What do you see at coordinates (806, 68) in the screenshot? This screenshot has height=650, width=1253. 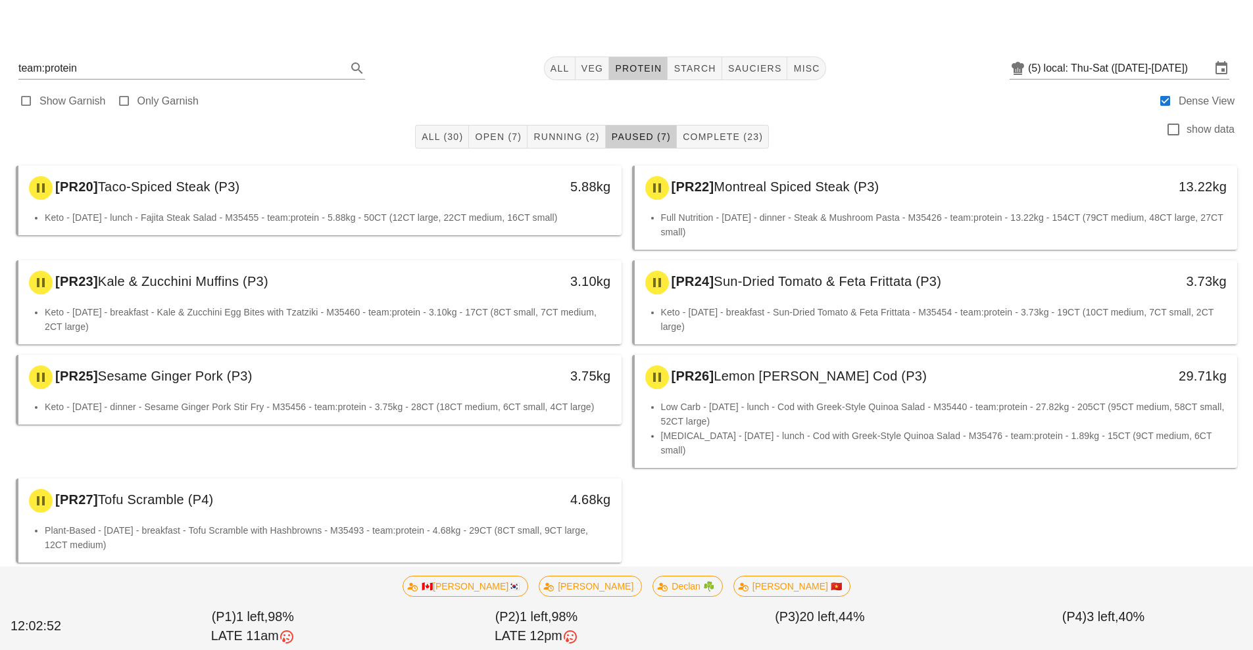 I see `span: misc` at bounding box center [806, 68].